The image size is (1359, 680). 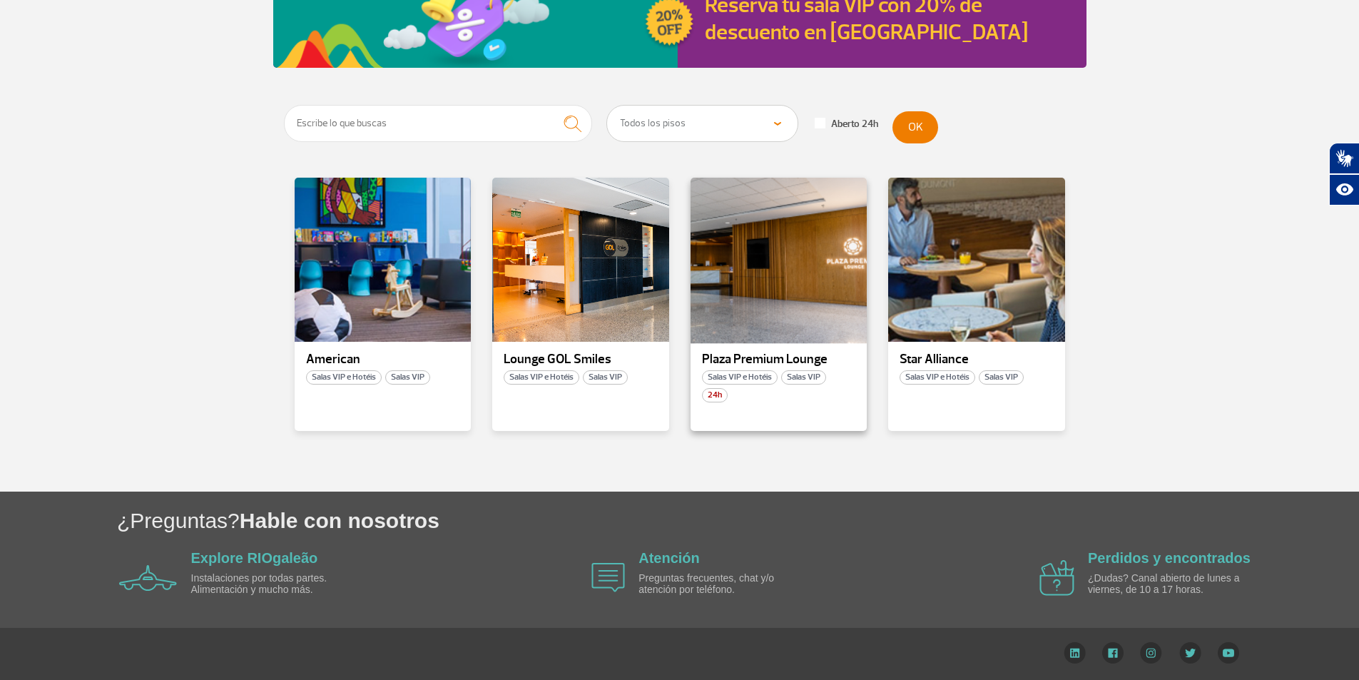 I want to click on a: Atención, so click(x=669, y=558).